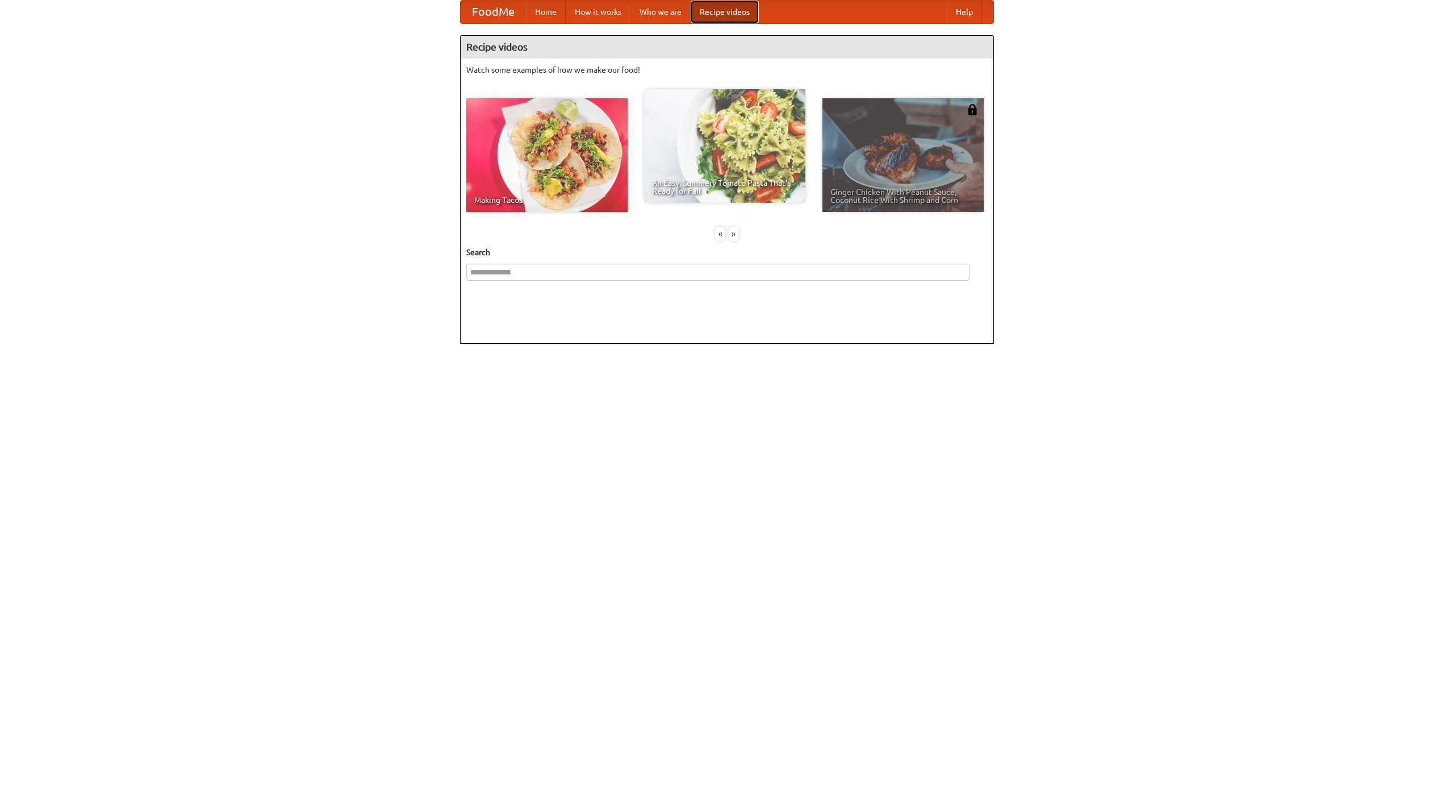  Describe the element at coordinates (725, 187) in the screenshot. I see `span: An Easy, Summery Tomato Pasta That's Ready for Fall` at that location.